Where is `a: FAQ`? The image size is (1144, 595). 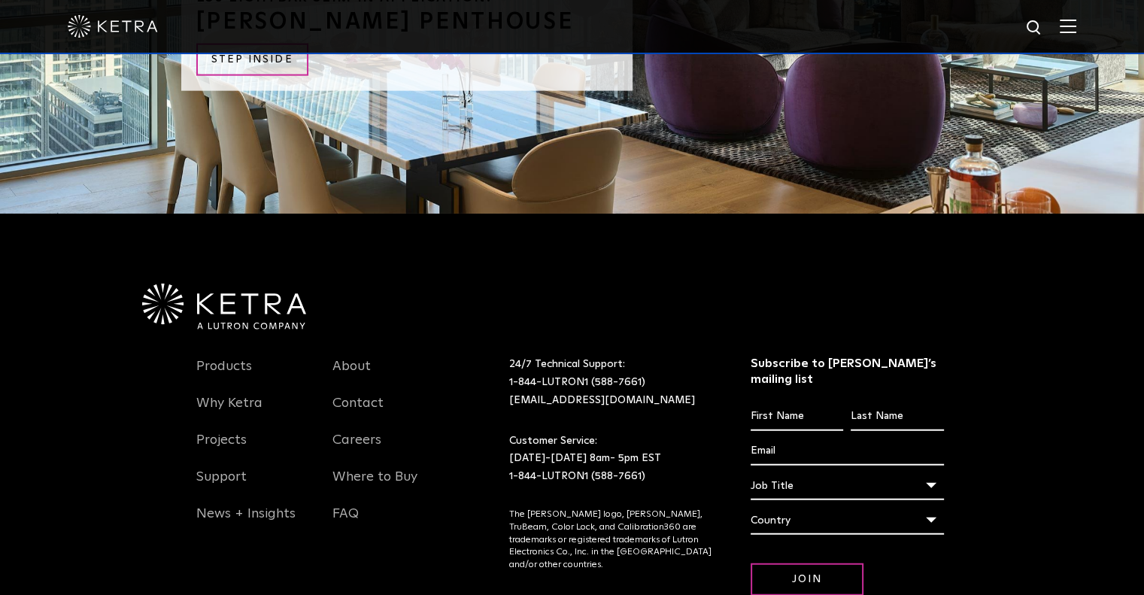 a: FAQ is located at coordinates (345, 523).